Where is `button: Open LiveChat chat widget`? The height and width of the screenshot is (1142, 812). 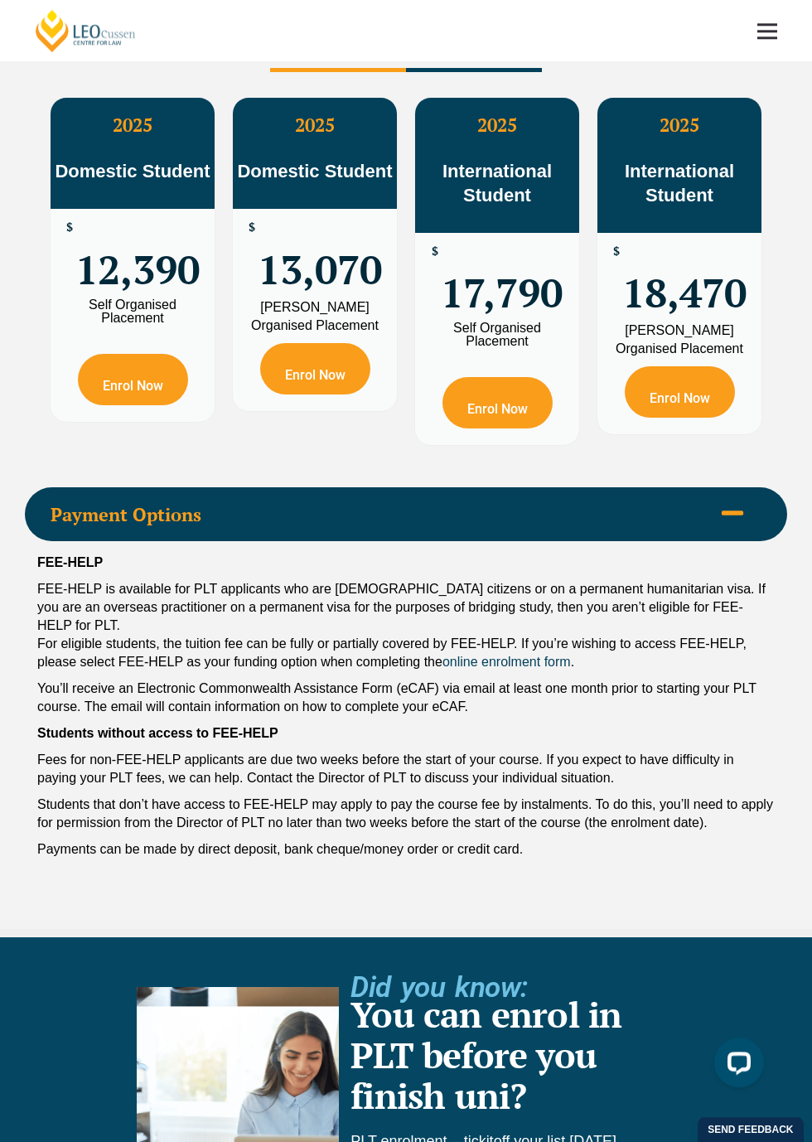 button: Open LiveChat chat widget is located at coordinates (38, 31).